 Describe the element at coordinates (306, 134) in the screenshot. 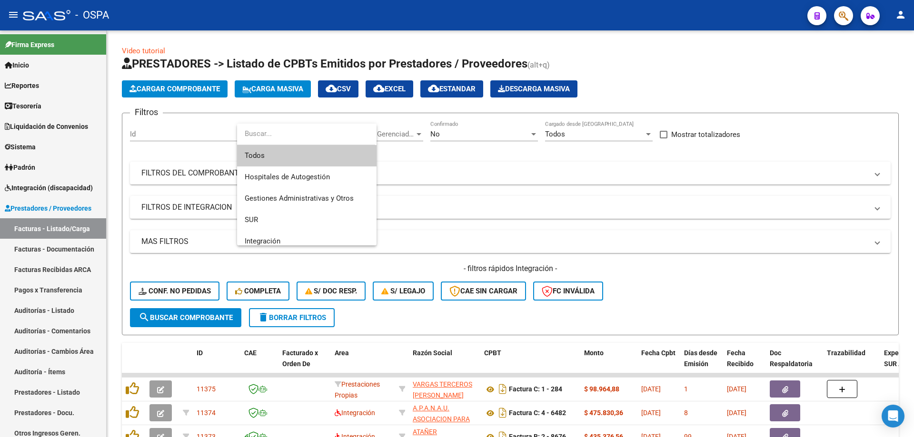

I see `input: dropdown search` at that location.